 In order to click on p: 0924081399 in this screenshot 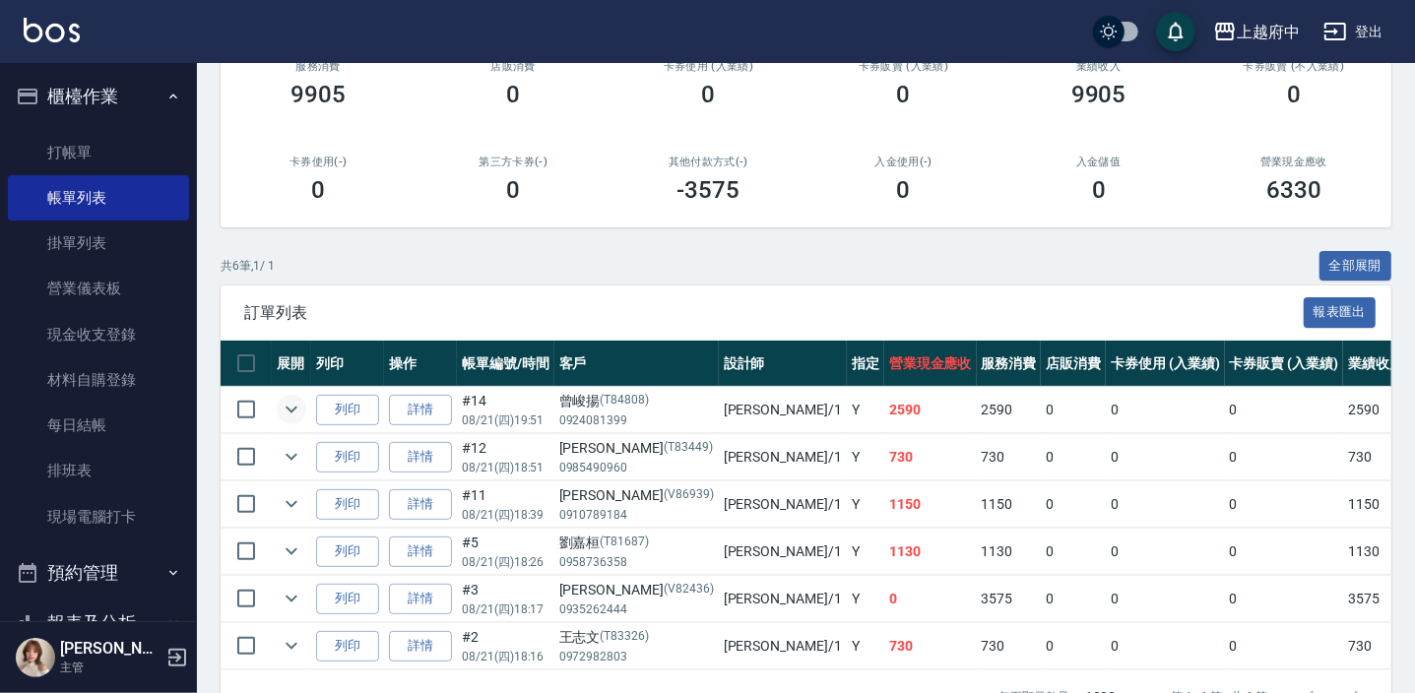, I will do `click(636, 420)`.